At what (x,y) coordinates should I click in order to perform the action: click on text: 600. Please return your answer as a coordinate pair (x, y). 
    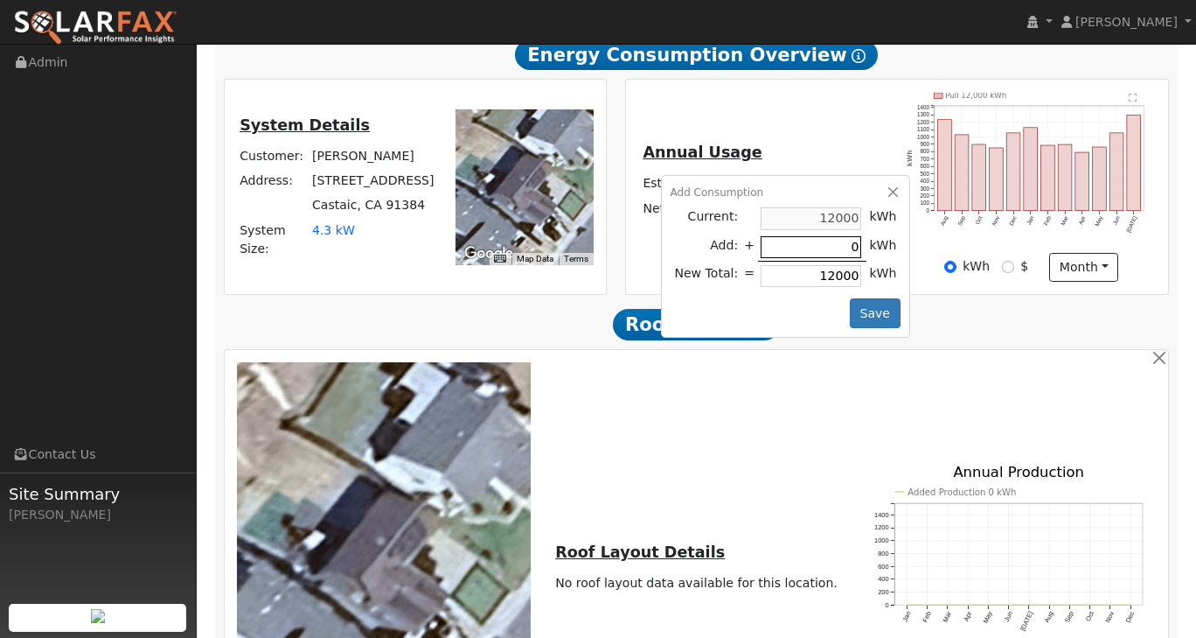
    Looking at the image, I should click on (924, 165).